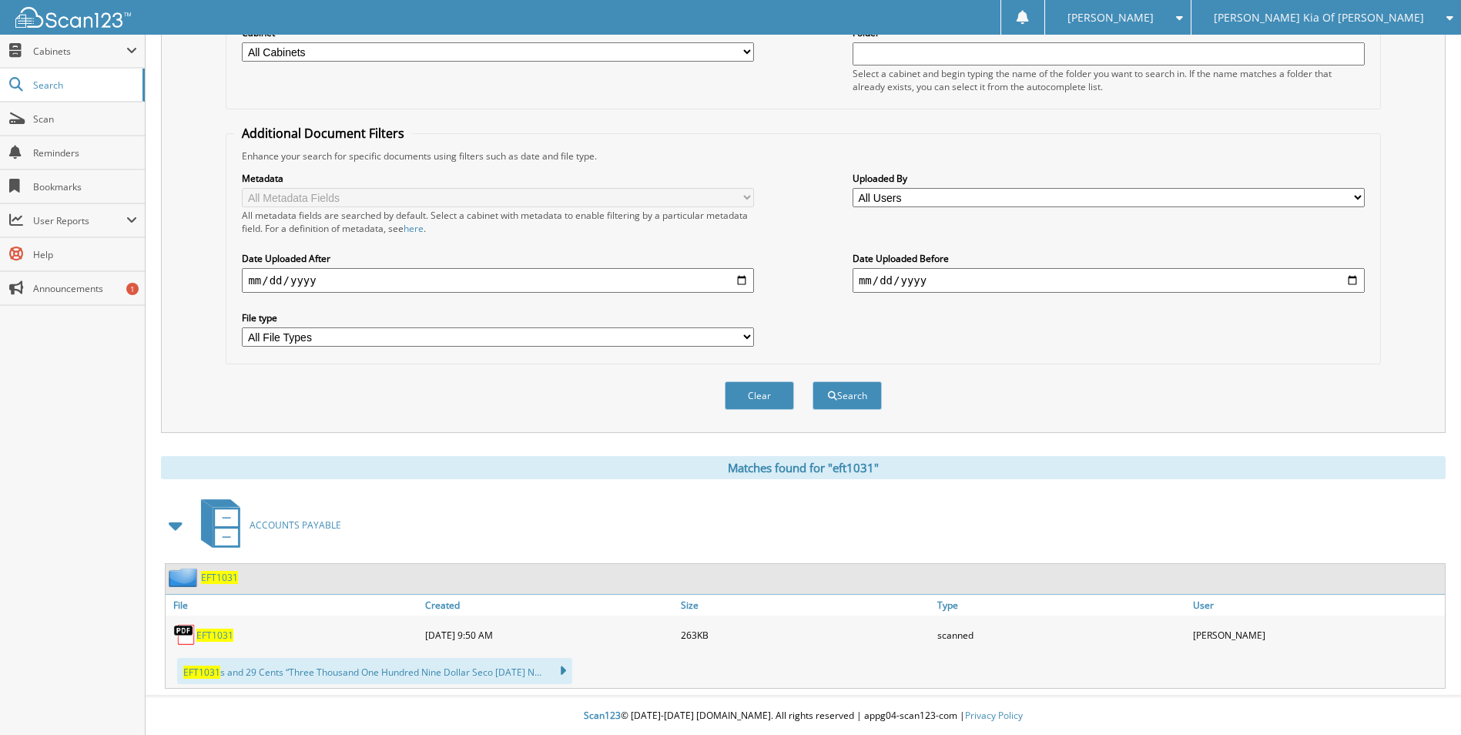  I want to click on a: File, so click(293, 605).